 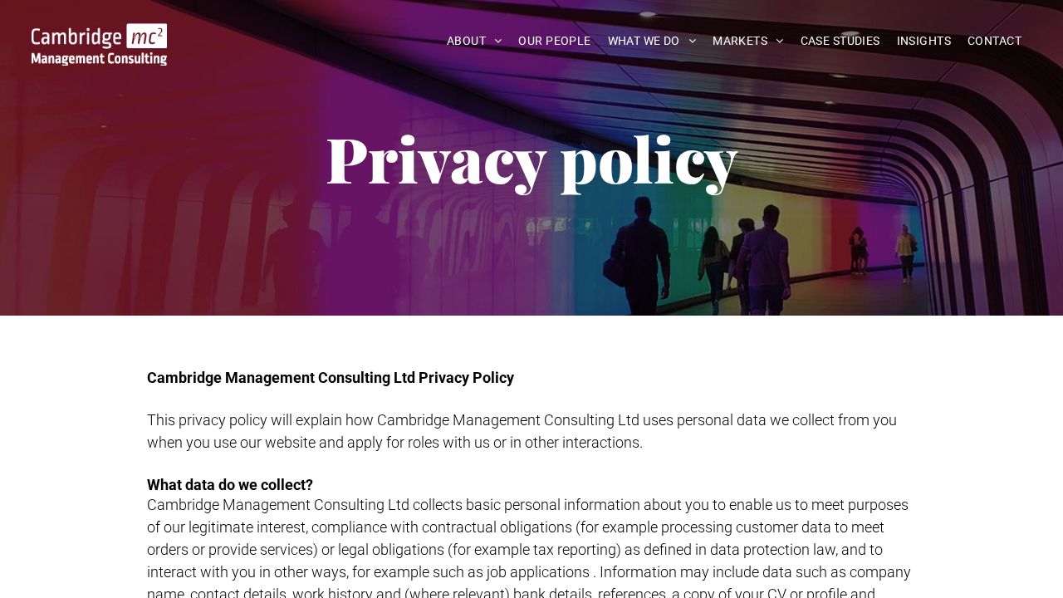 I want to click on a: ABOUT, so click(x=474, y=41).